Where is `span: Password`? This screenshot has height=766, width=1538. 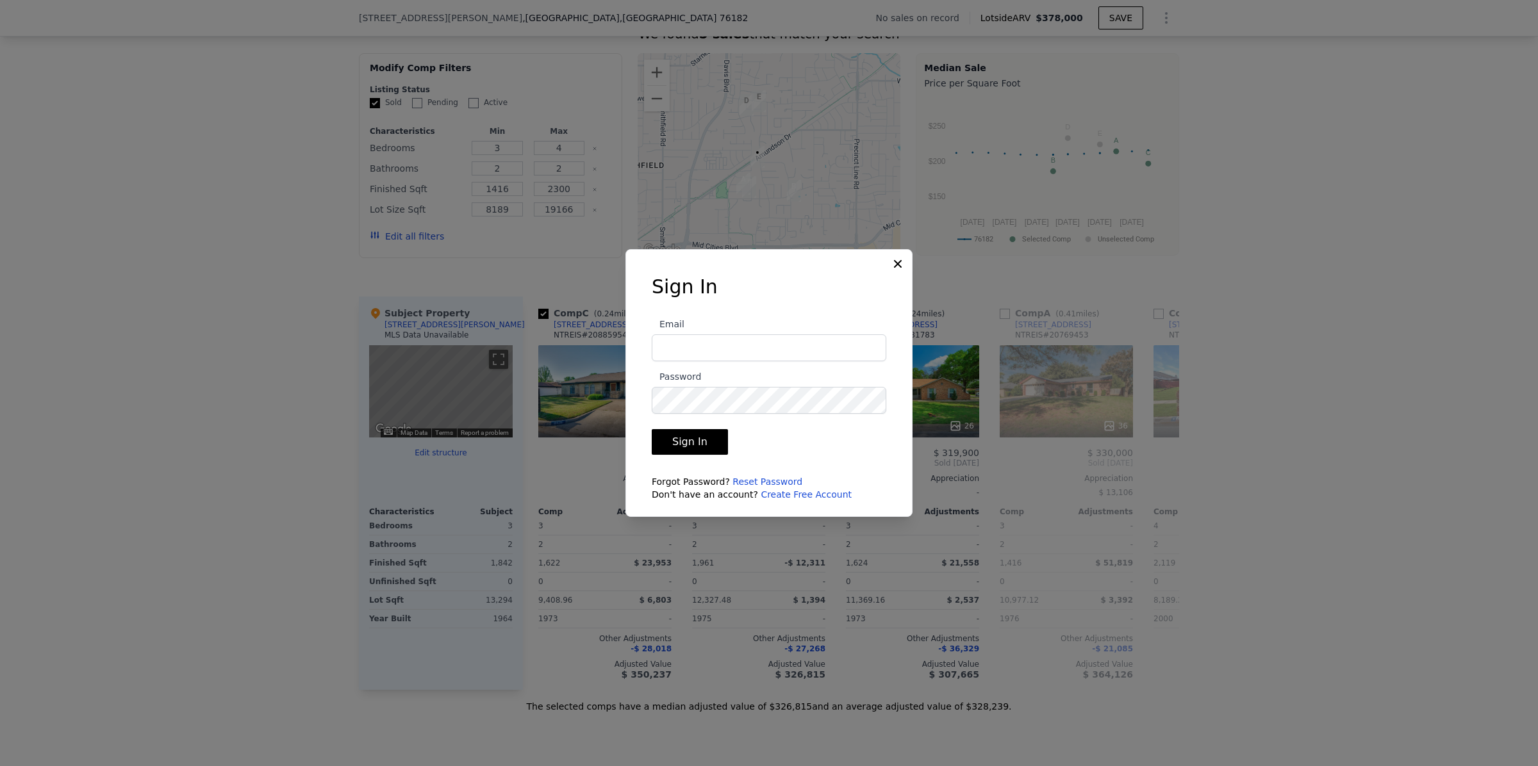
span: Password is located at coordinates (676, 377).